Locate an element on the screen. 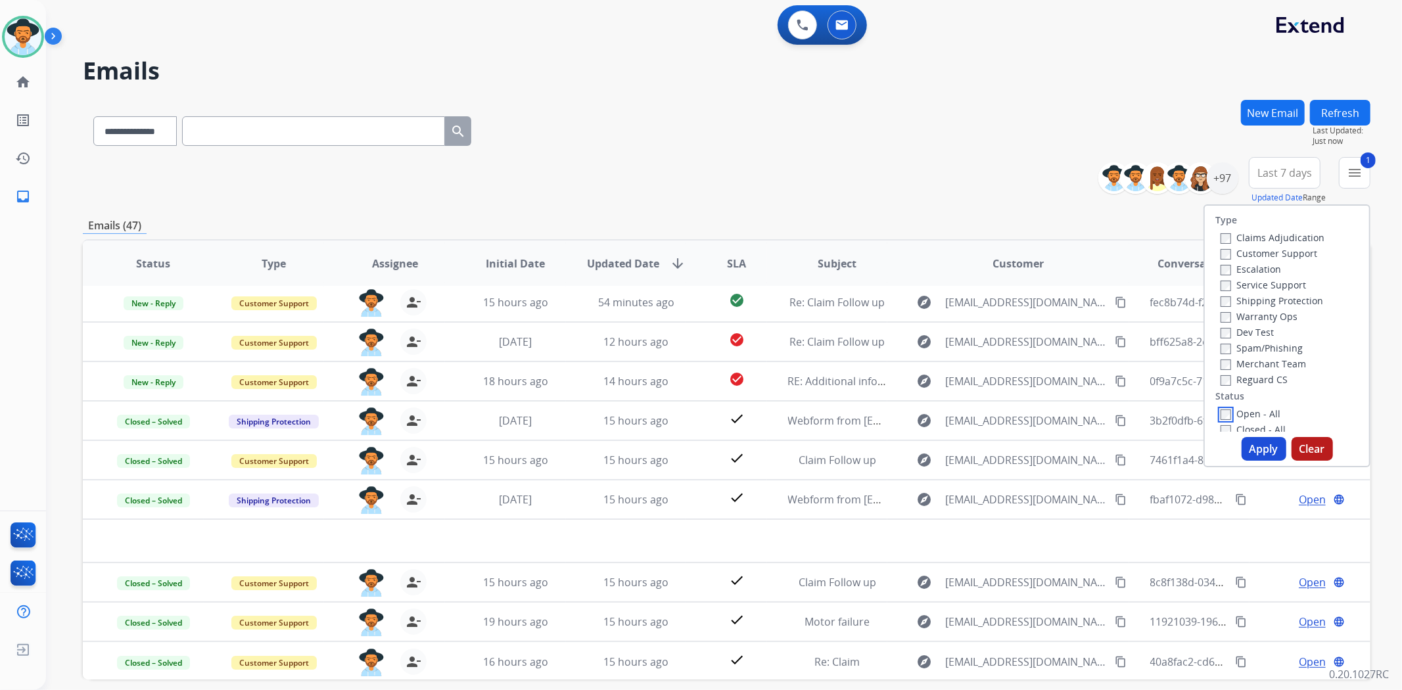 This screenshot has height=690, width=1402. span: RE: Additional information for 4e6bbe74-c387-4e8e-8e4c-8c4c8783322b is located at coordinates (964, 381).